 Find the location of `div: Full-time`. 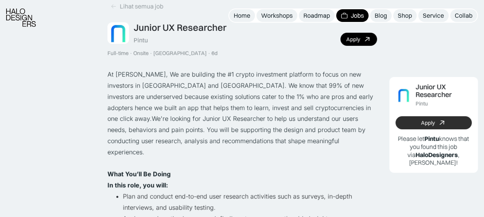

div: Full-time is located at coordinates (118, 53).